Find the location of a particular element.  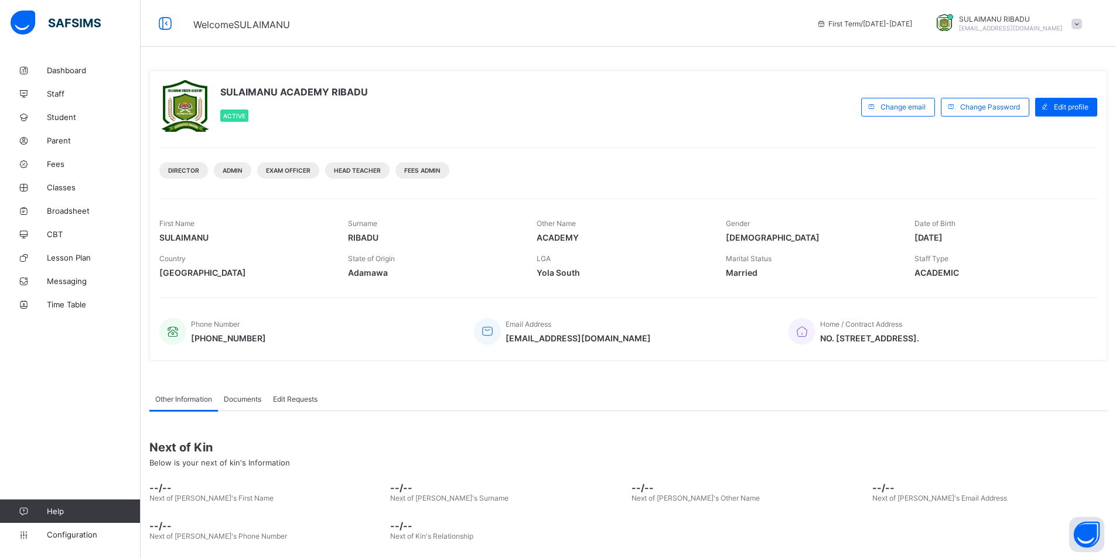

span: Edit Requests is located at coordinates (295, 399).